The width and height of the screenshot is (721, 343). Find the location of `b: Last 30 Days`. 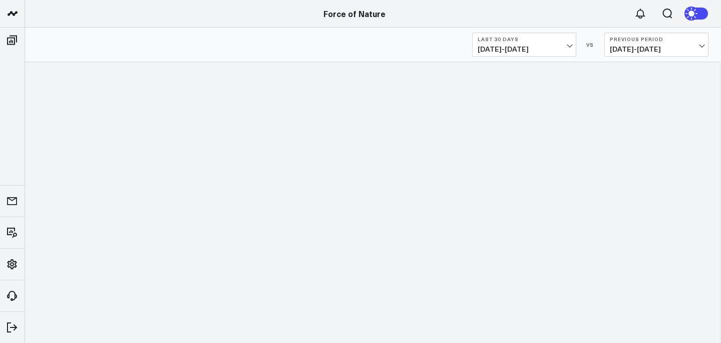

b: Last 30 Days is located at coordinates (524, 39).